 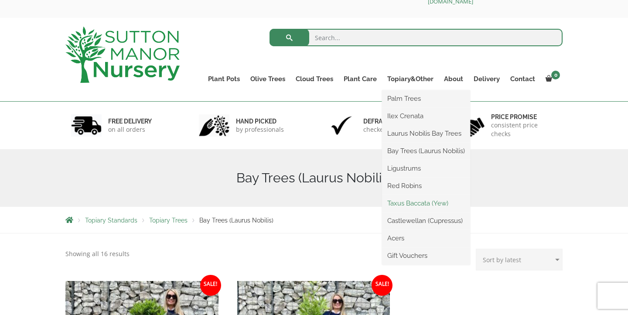 I want to click on p: on all orders, so click(x=130, y=130).